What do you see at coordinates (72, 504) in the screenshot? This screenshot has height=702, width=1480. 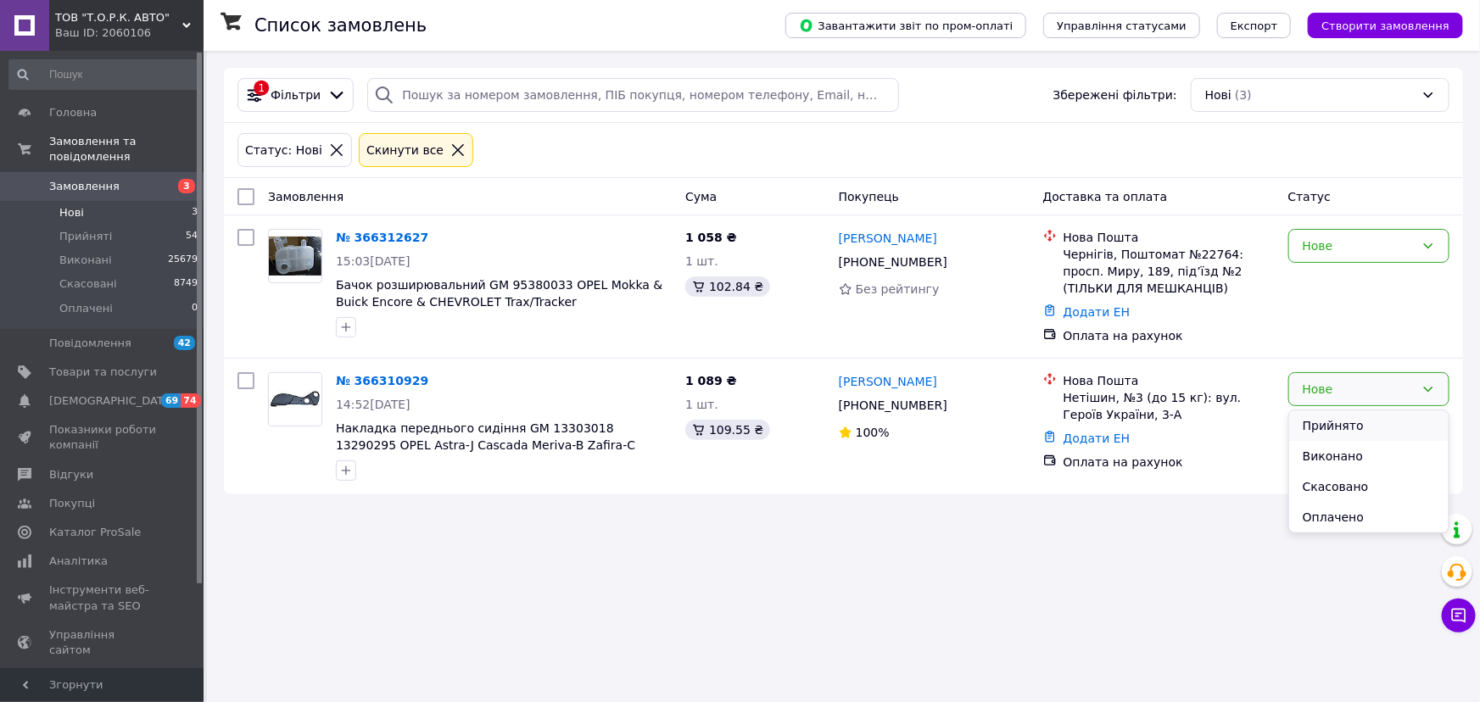 I see `span: Покупці` at bounding box center [72, 504].